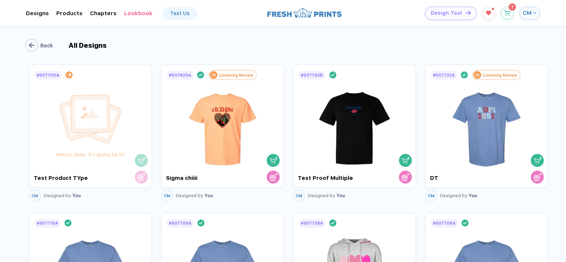  What do you see at coordinates (444, 224) in the screenshot?
I see `div: # 507706A` at bounding box center [444, 224].